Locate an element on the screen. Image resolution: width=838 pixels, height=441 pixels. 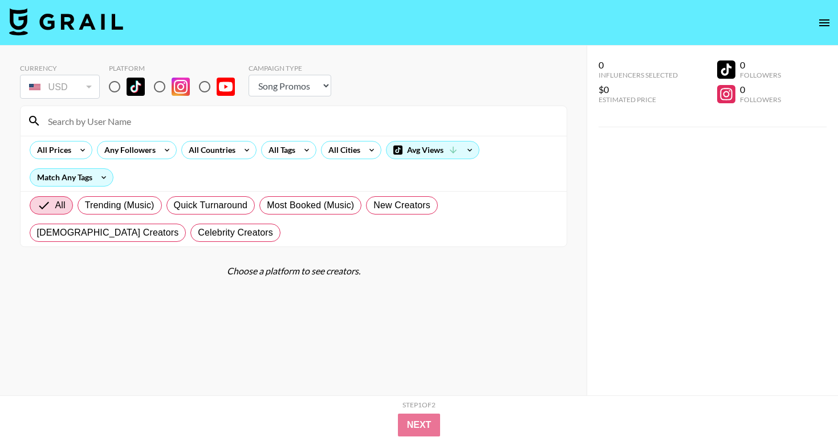
span: All is located at coordinates (60, 205).